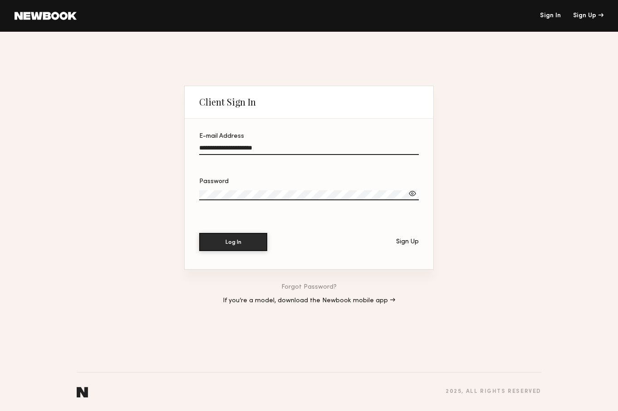 The image size is (618, 411). What do you see at coordinates (227, 102) in the screenshot?
I see `div: Client Sign In` at bounding box center [227, 102].